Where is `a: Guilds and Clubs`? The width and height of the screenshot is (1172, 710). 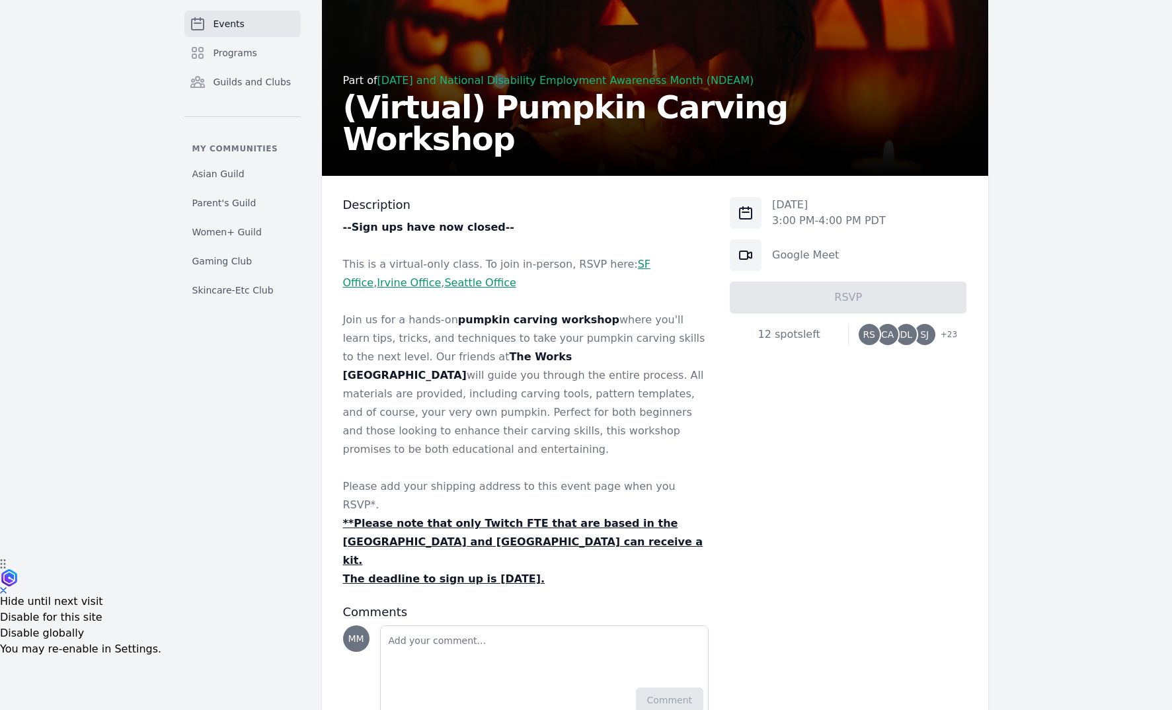
a: Guilds and Clubs is located at coordinates (243, 82).